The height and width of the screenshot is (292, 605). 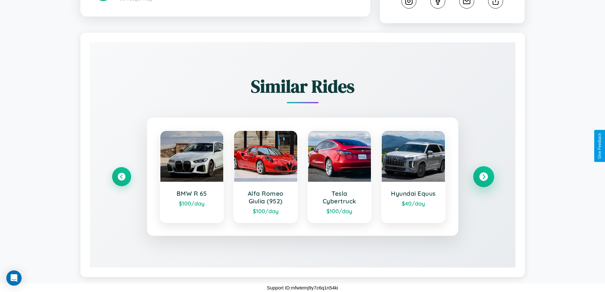 I want to click on h3: Hyundai Equus, so click(x=413, y=194).